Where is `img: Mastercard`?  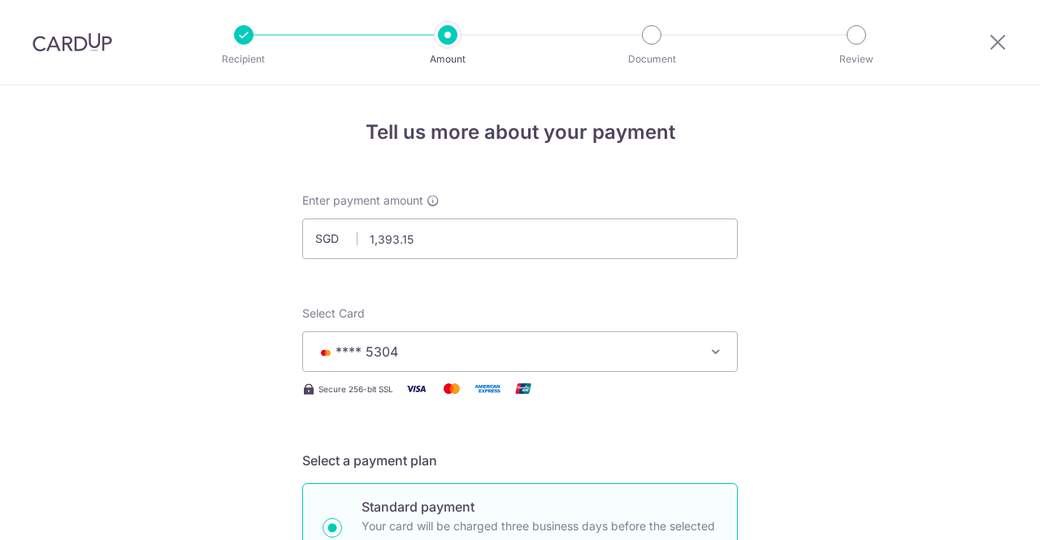 img: Mastercard is located at coordinates (452, 388).